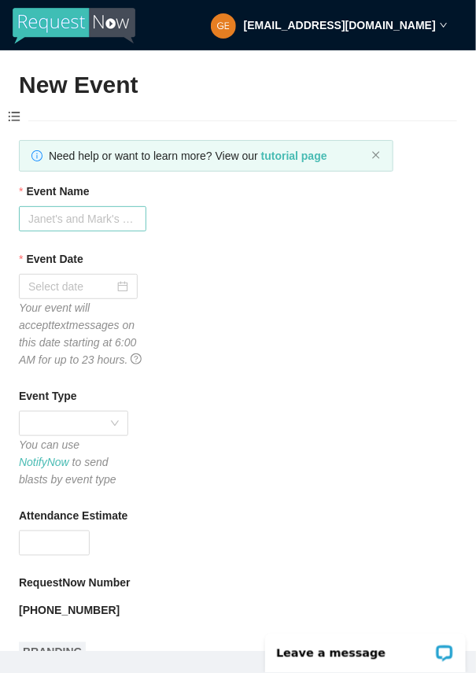  I want to click on button: close, so click(376, 155).